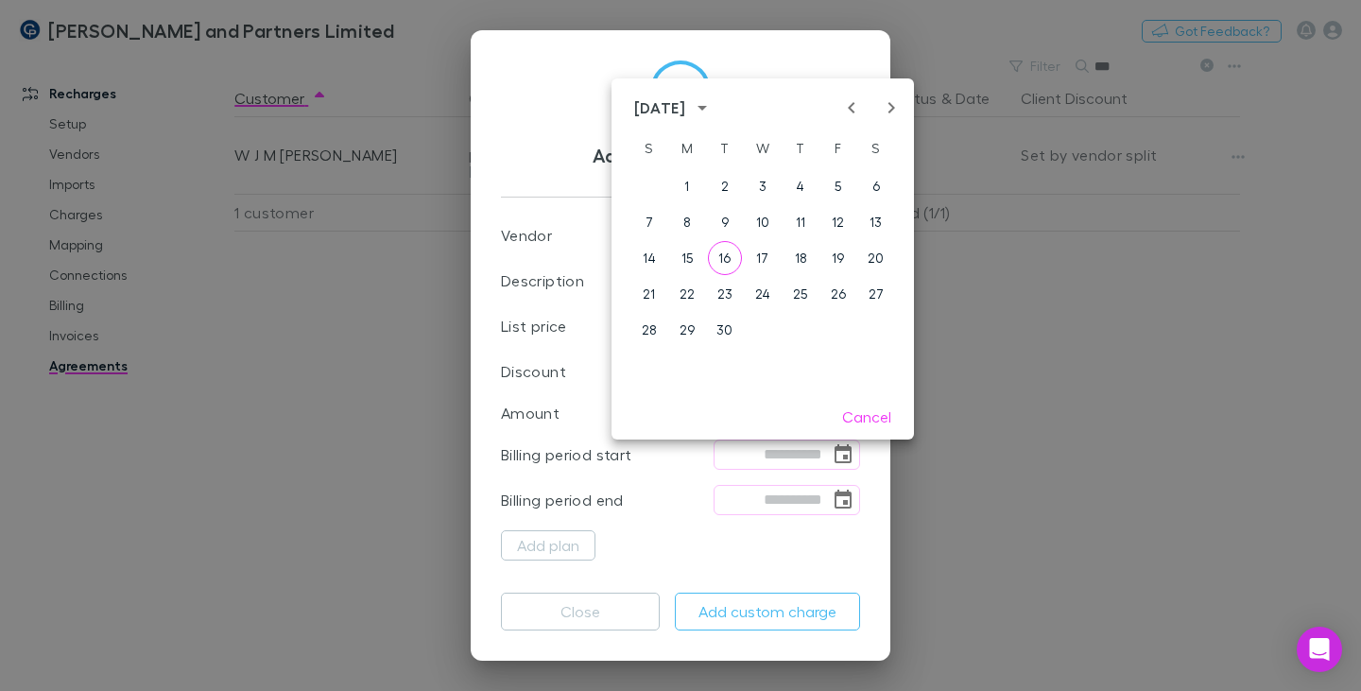 This screenshot has width=1361, height=691. Describe the element at coordinates (838, 186) in the screenshot. I see `button: 5` at that location.